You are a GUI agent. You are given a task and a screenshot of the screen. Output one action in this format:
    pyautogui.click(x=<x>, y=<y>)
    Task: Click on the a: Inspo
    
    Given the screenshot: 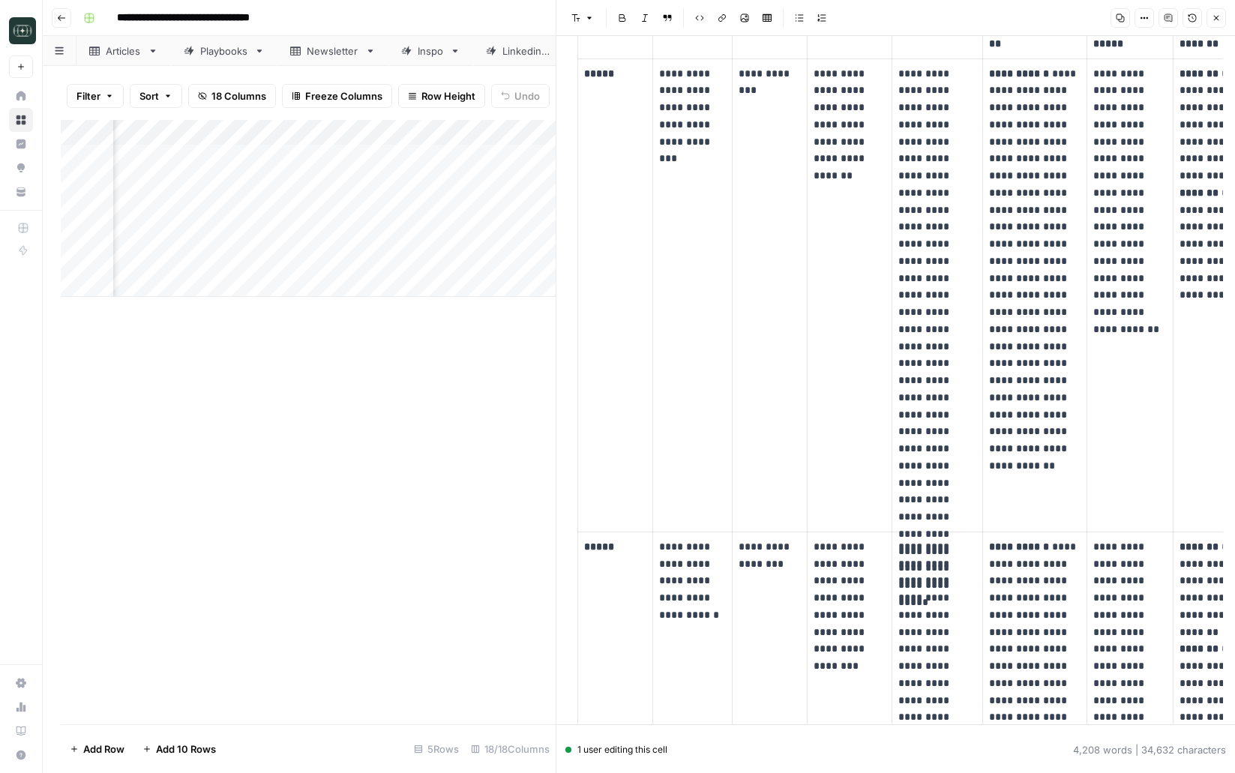 What is the action you would take?
    pyautogui.click(x=430, y=51)
    